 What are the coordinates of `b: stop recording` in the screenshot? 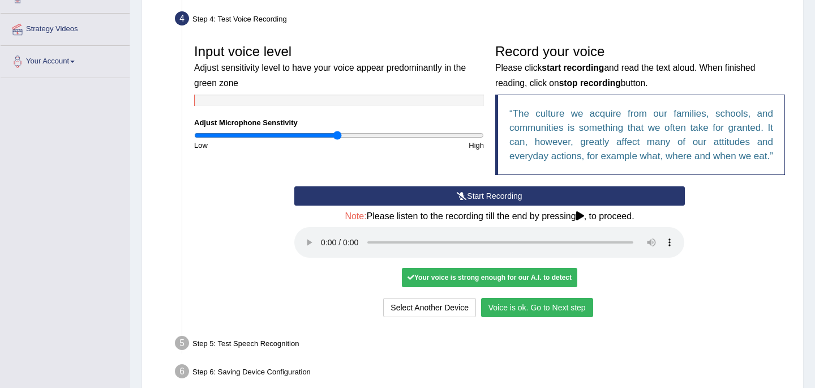 It's located at (590, 83).